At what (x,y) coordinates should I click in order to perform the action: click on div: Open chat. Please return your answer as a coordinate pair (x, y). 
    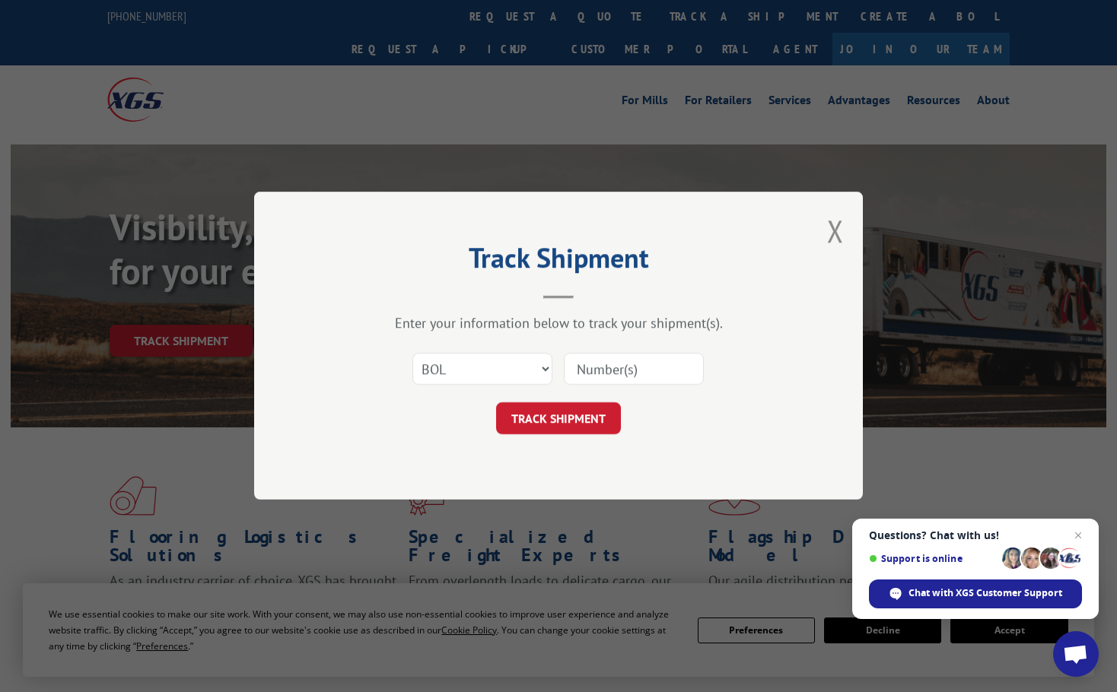
    Looking at the image, I should click on (1076, 654).